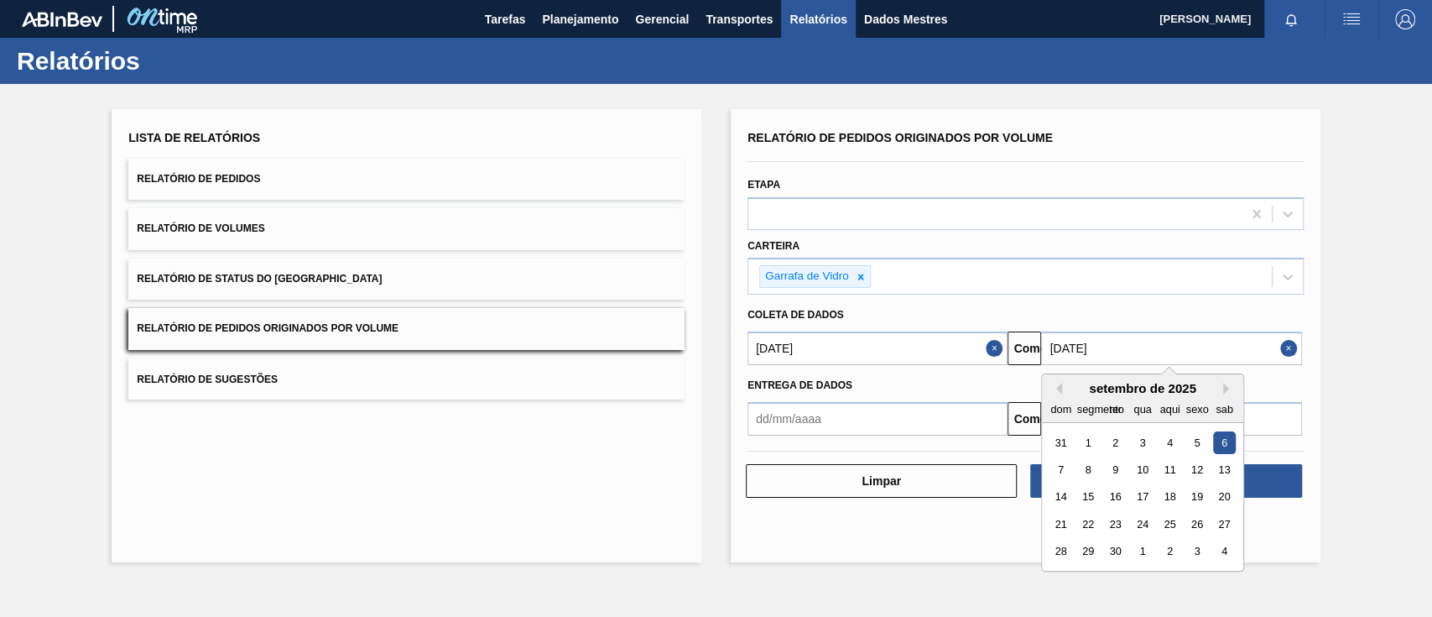 The image size is (1432, 617). I want to click on button: Relatório de Pedidos Originados por Volume, so click(406, 328).